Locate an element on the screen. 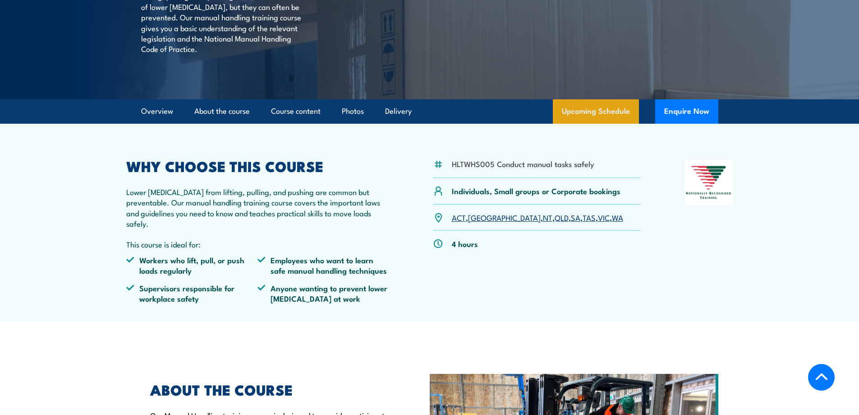 The image size is (859, 415). a: About the course is located at coordinates (222, 111).